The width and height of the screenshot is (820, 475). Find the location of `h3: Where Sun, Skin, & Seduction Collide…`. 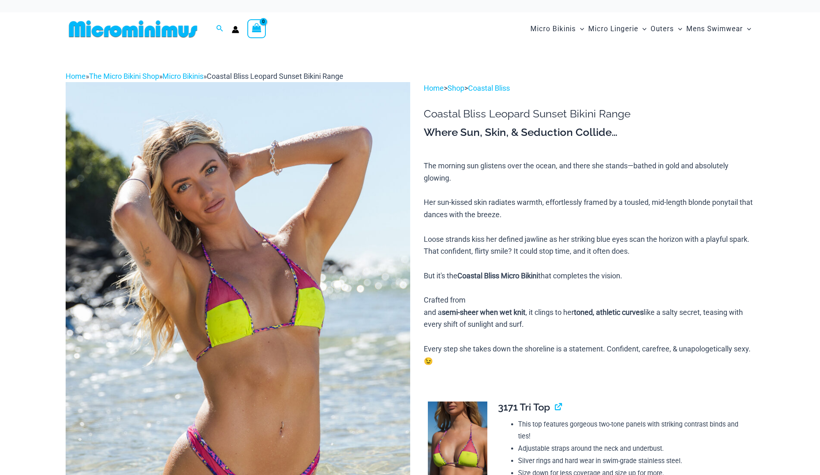

h3: Where Sun, Skin, & Seduction Collide… is located at coordinates (589, 133).